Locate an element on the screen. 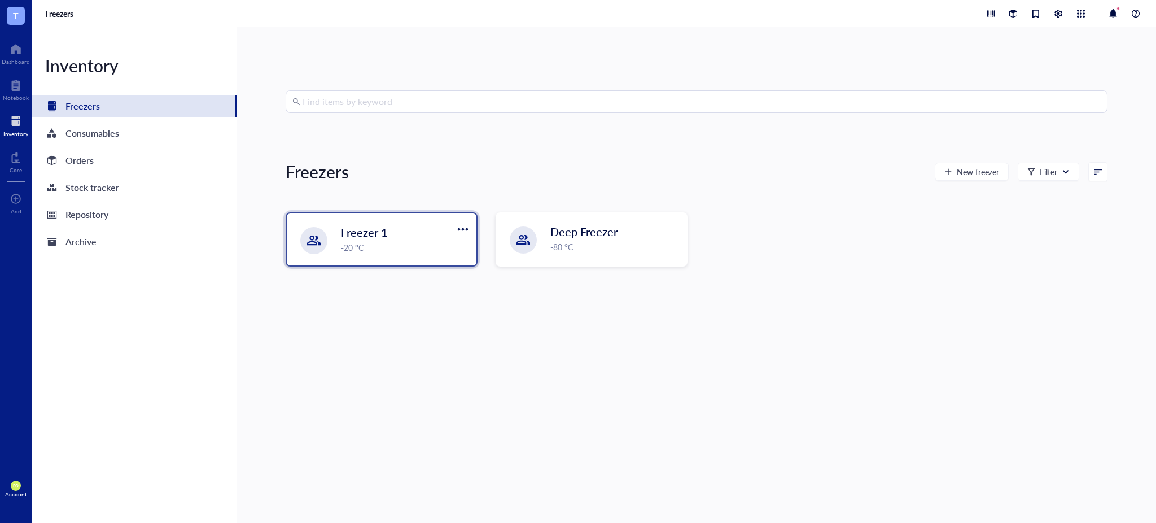  div: Add is located at coordinates (16, 211).